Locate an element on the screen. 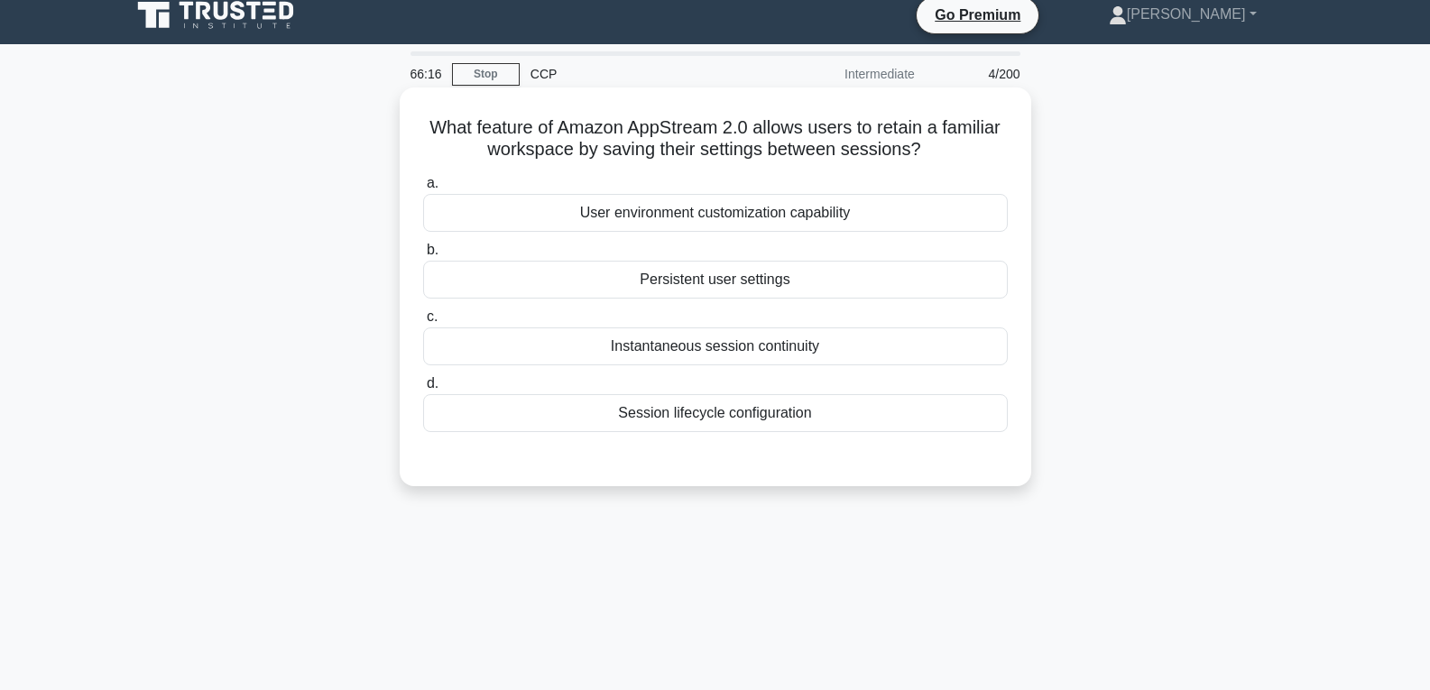  div: Persistent user settings is located at coordinates (715, 280).